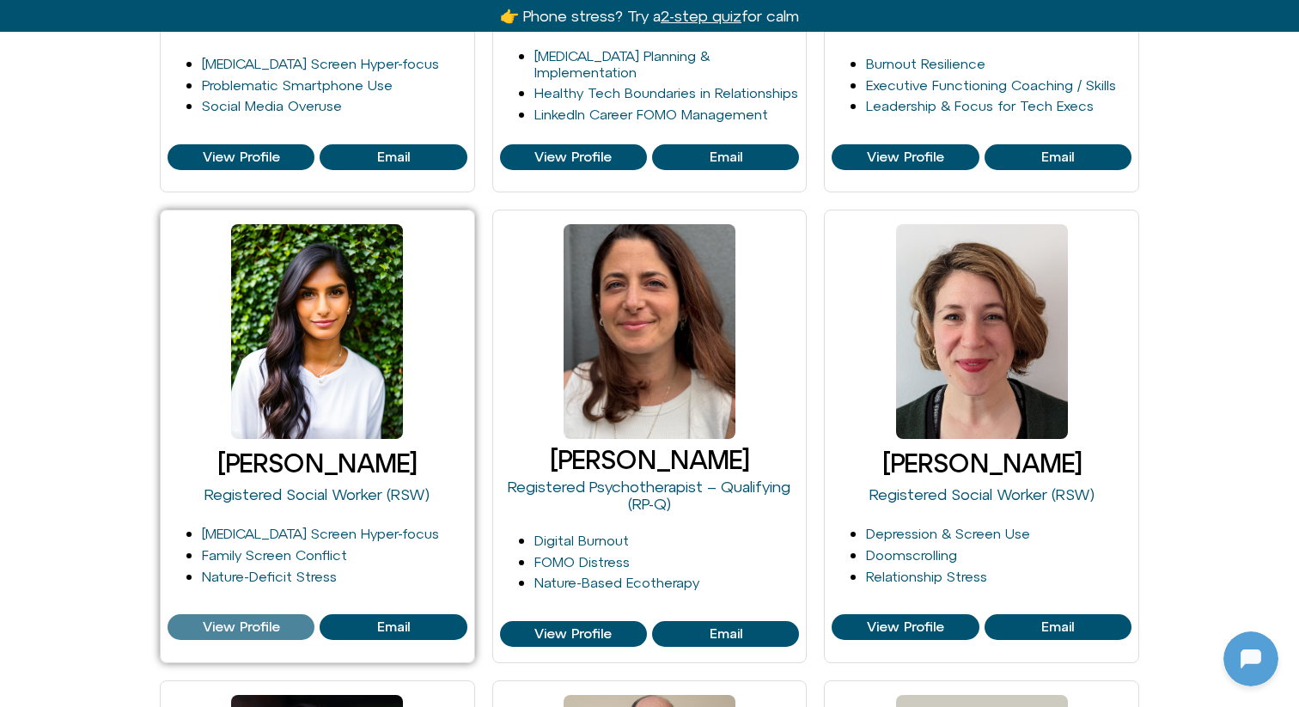 Image resolution: width=1299 pixels, height=707 pixels. Describe the element at coordinates (178, 479) in the screenshot. I see `p: I noticed you stepped away — that’s okay. When you’re ready, message me and we’ll pick up where y...` at that location.